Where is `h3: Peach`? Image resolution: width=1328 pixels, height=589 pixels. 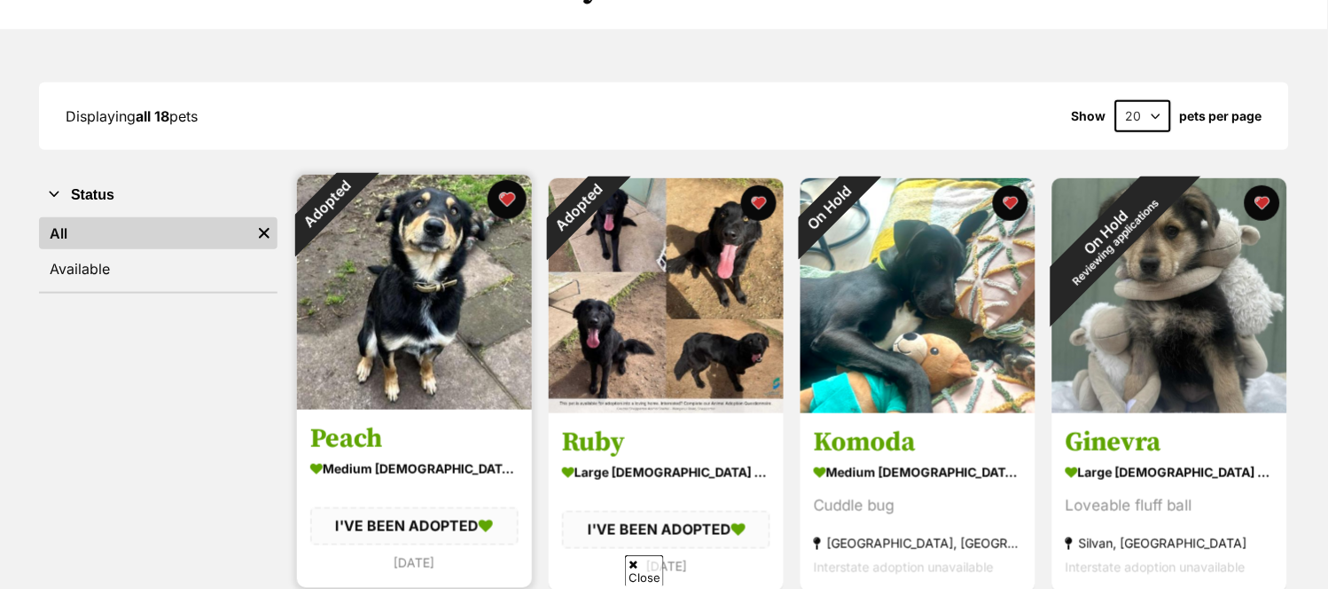
h3: Peach is located at coordinates (414, 440).